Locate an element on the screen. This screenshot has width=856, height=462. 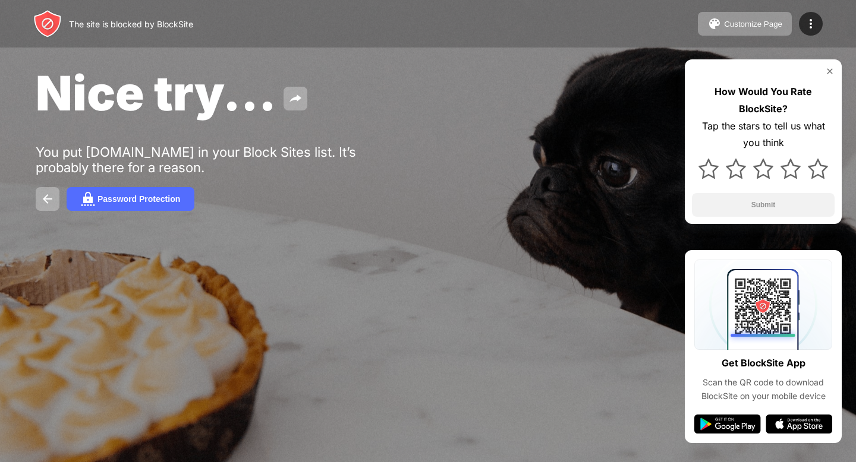
img: rate-us-close.svg is located at coordinates (830, 71).